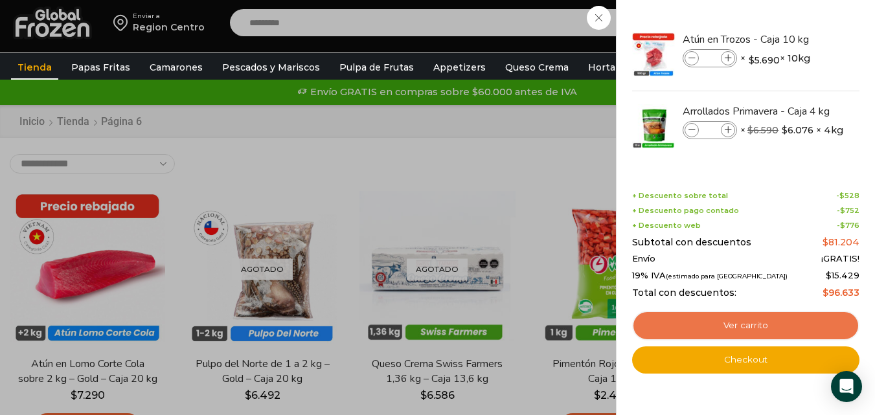 The image size is (875, 415). What do you see at coordinates (459, 67) in the screenshot?
I see `a: Appetizers` at bounding box center [459, 67].